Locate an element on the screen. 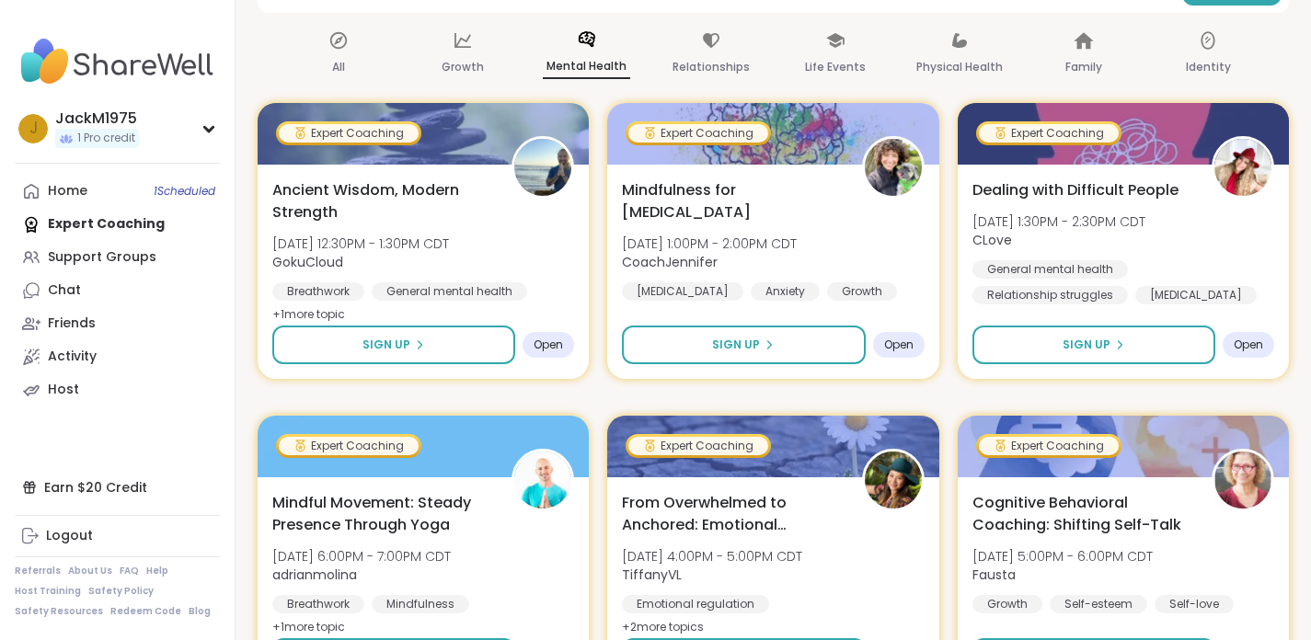  b: CoachJennifer is located at coordinates (670, 262).